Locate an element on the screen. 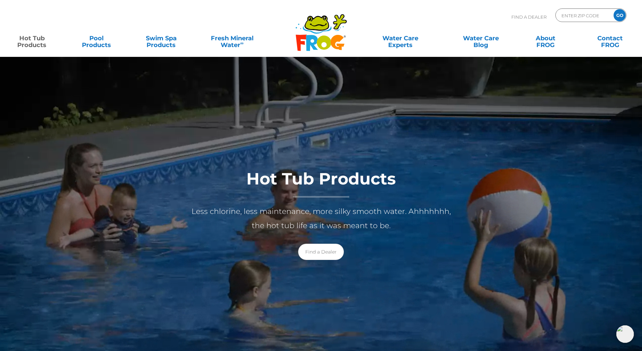  a: Find a Dealer is located at coordinates (321, 252).